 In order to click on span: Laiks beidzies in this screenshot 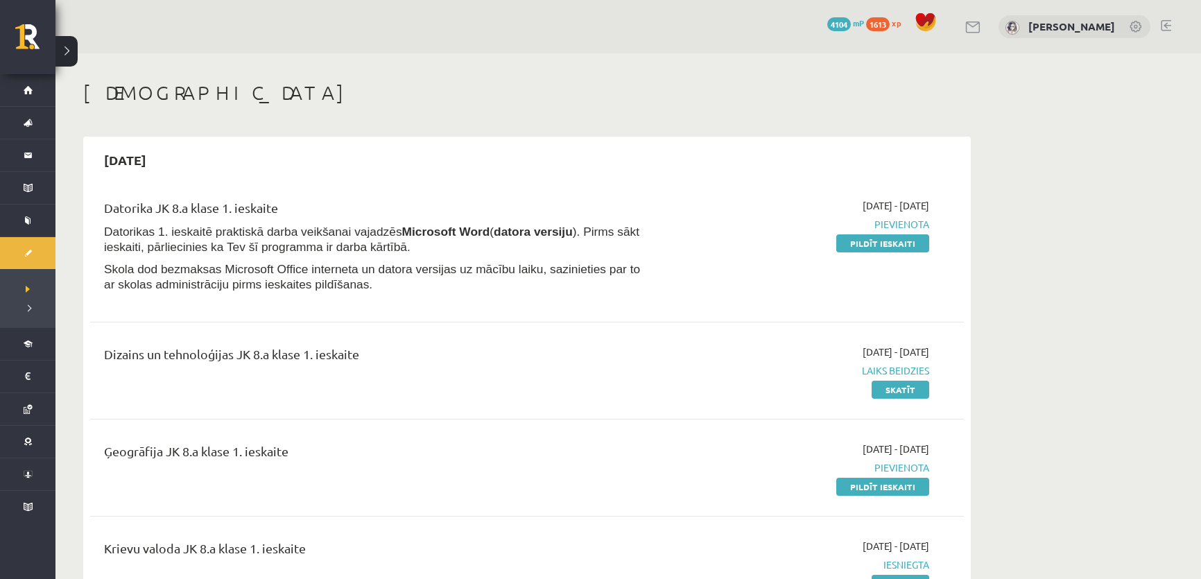, I will do `click(798, 370)`.